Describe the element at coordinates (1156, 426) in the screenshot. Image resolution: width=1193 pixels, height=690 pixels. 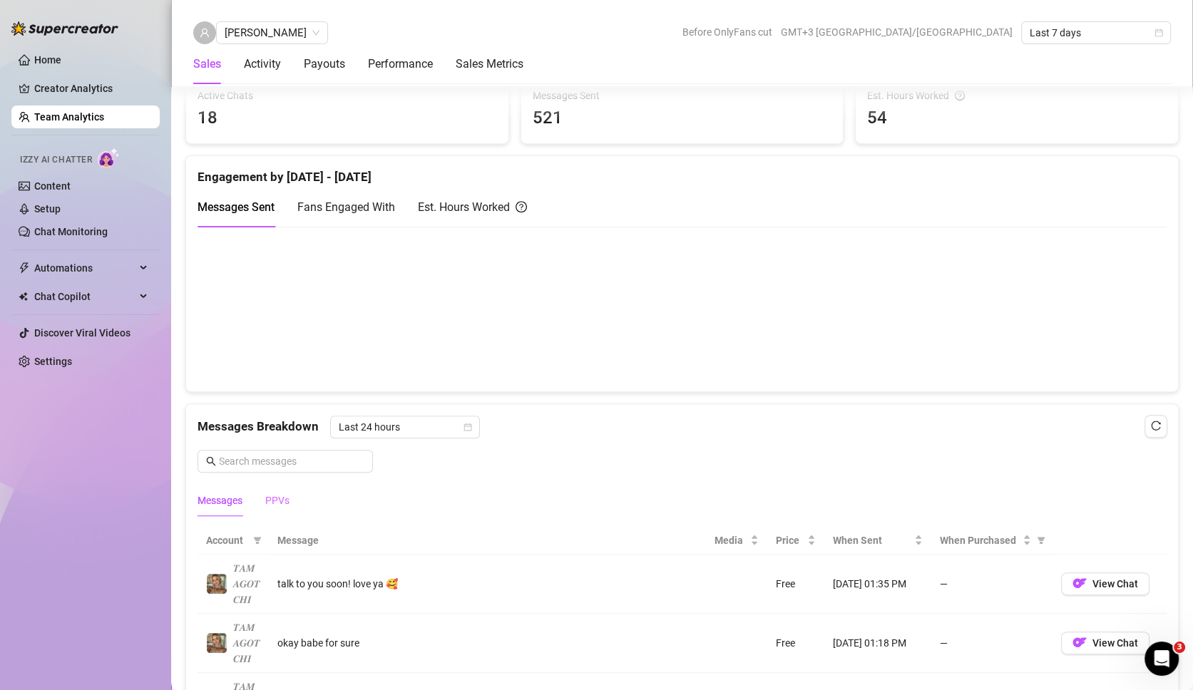
I see `span: reload` at that location.